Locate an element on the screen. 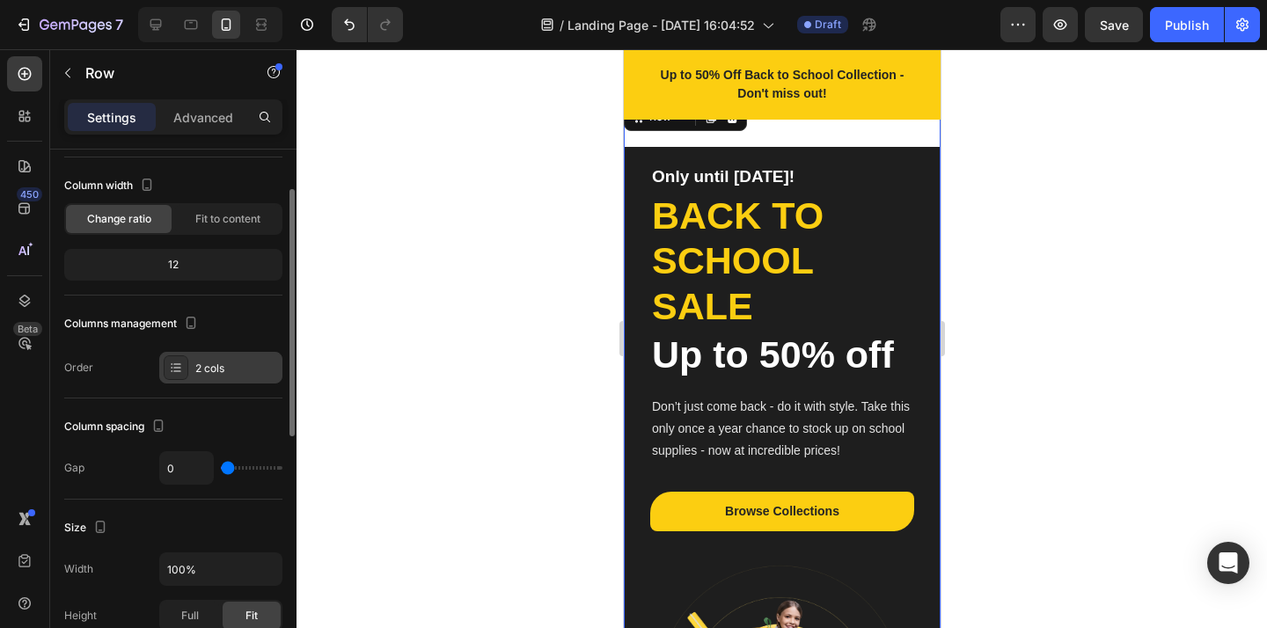 Image resolution: width=1267 pixels, height=628 pixels. span: Fit is located at coordinates (252, 616).